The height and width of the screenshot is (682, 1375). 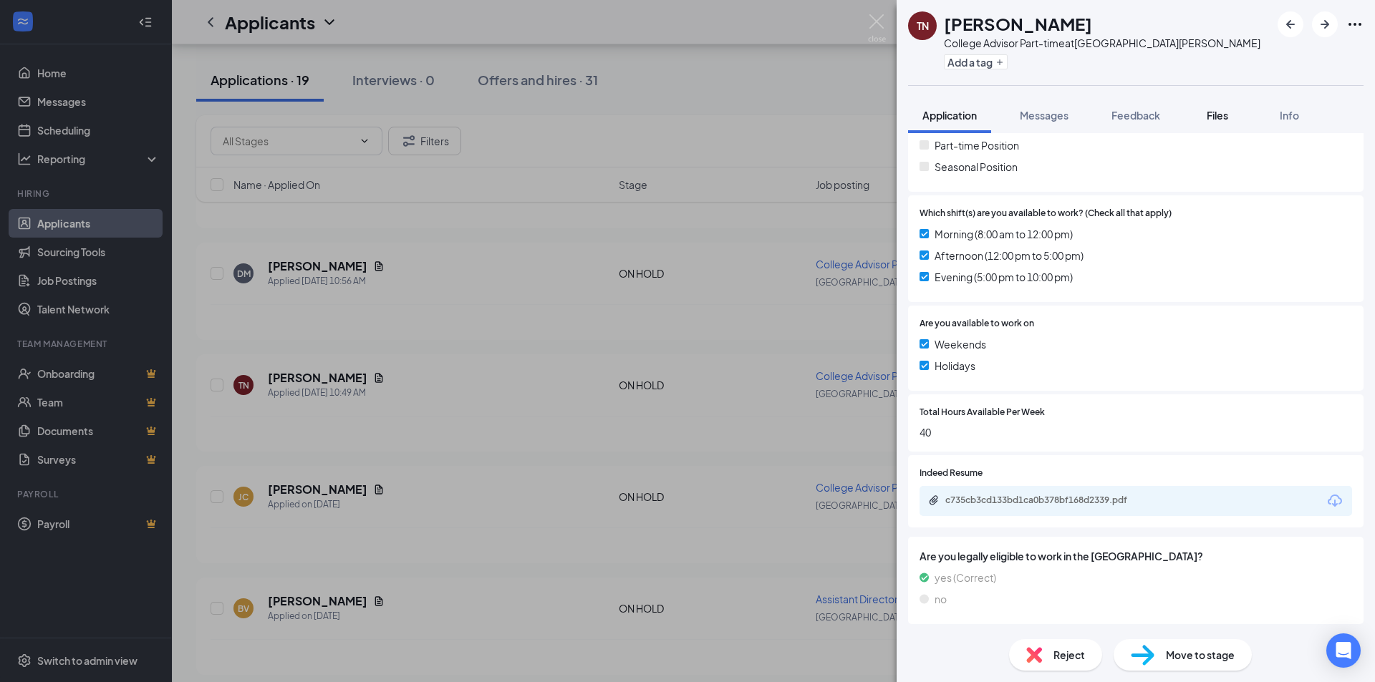 I want to click on div: Open Intercom Messenger, so click(x=1343, y=651).